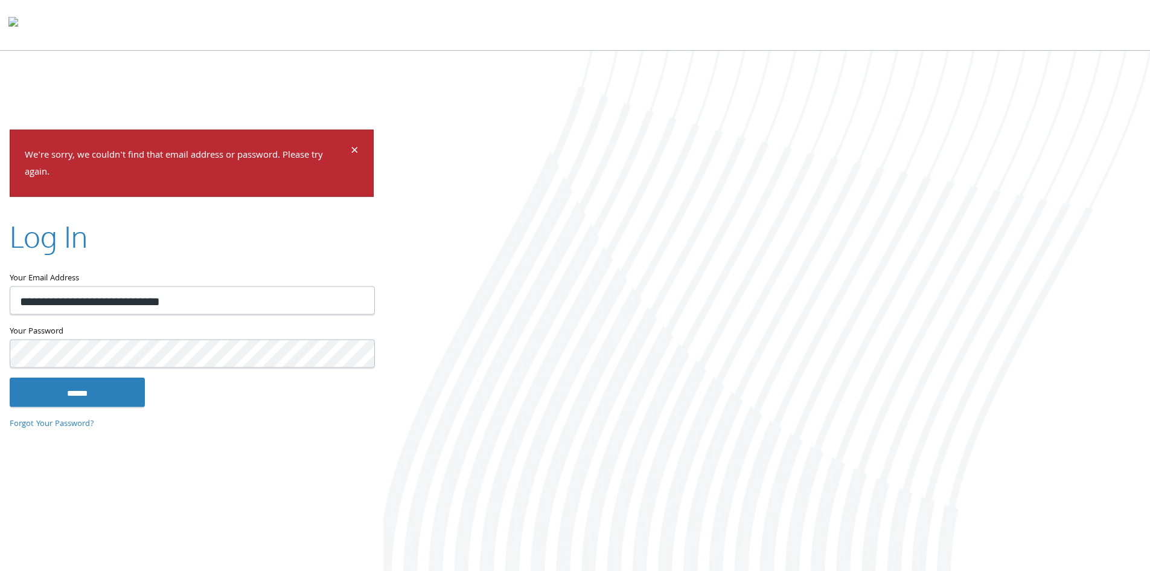  Describe the element at coordinates (48, 236) in the screenshot. I see `h2: Log In` at that location.